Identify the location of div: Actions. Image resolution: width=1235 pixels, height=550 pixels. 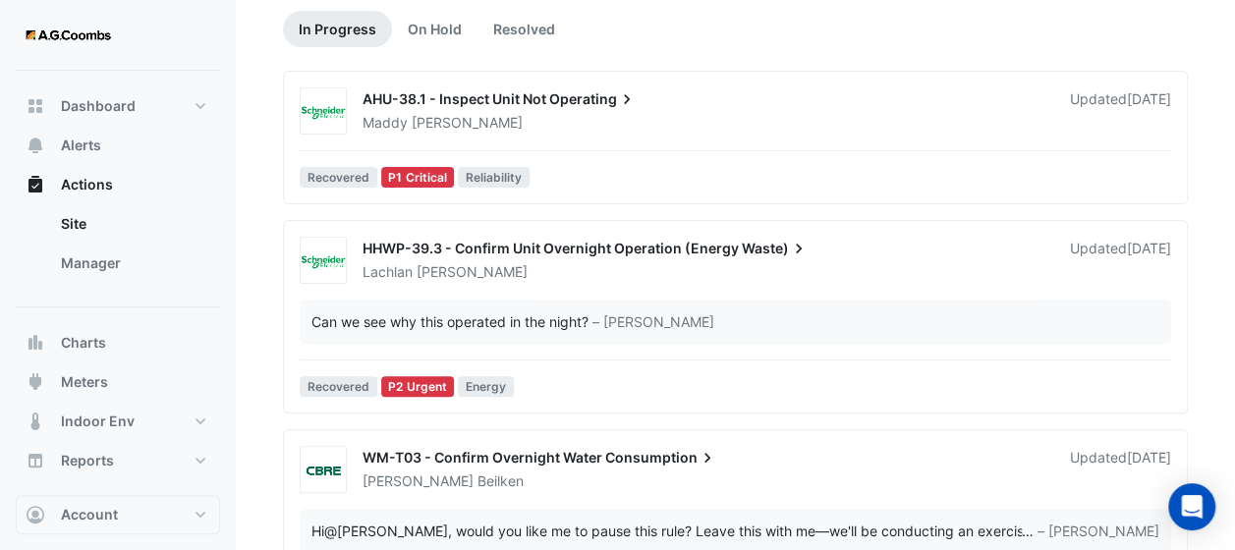
(118, 248).